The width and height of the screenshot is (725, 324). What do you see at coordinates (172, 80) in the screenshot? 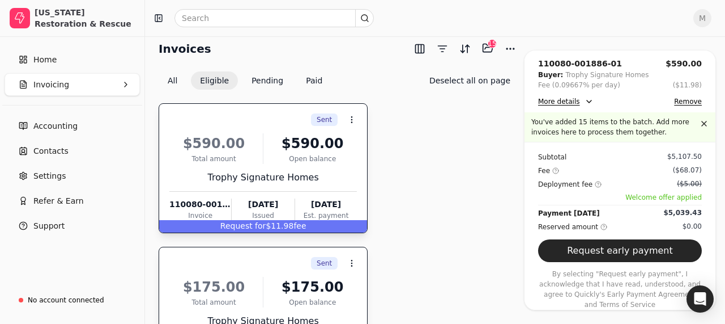
I see `button: All` at bounding box center [172, 80].